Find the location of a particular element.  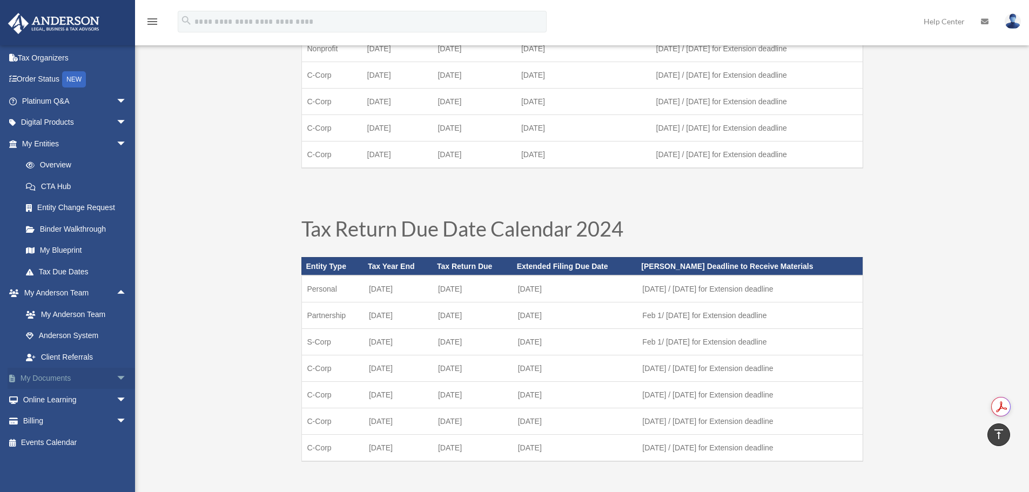

a: Platinum Q&Aarrow_drop_down is located at coordinates (75, 101).